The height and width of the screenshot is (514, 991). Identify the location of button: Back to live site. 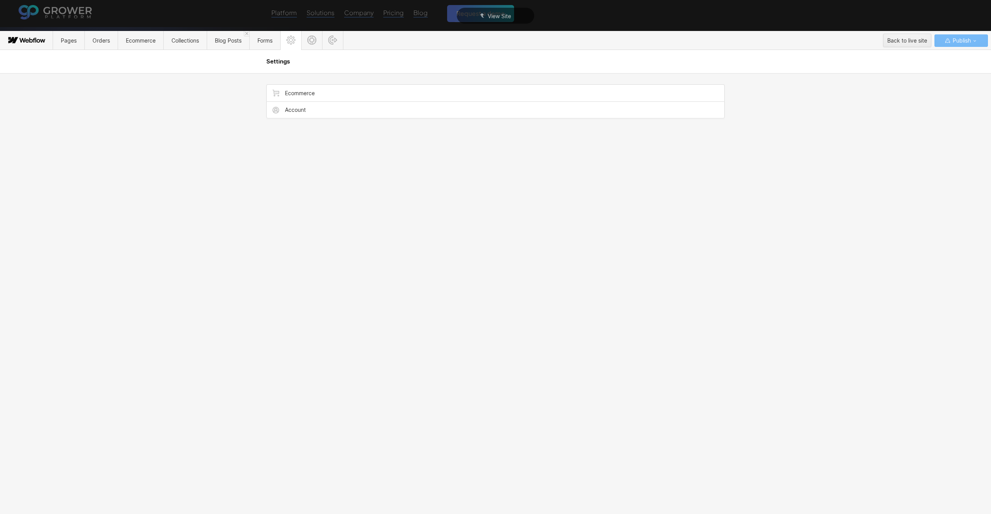
(907, 40).